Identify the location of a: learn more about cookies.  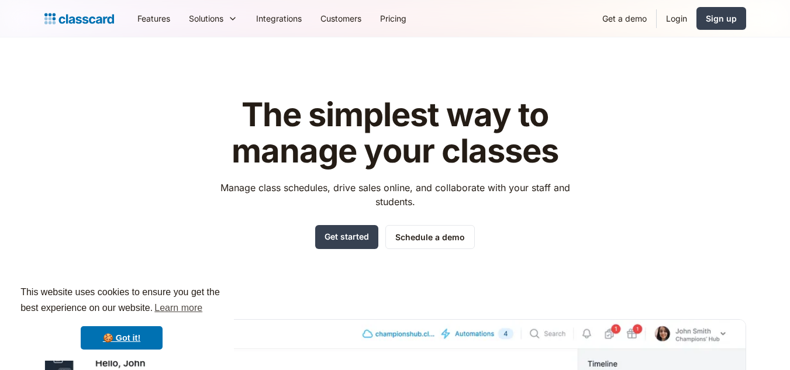
(178, 308).